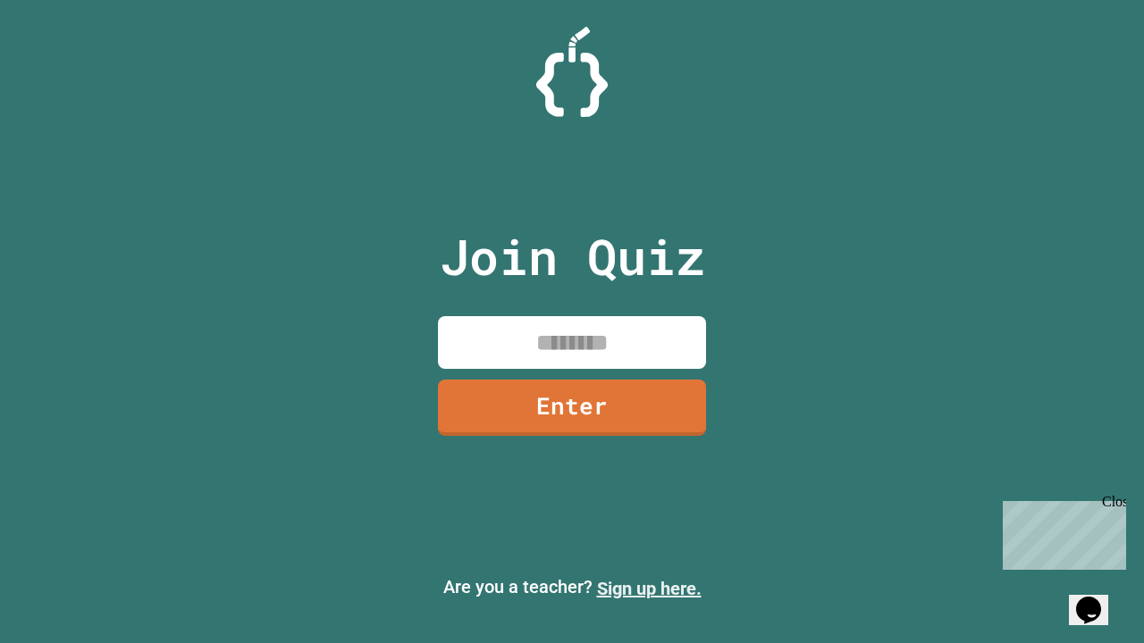 The height and width of the screenshot is (643, 1144). I want to click on p: Join Quiz, so click(572, 256).